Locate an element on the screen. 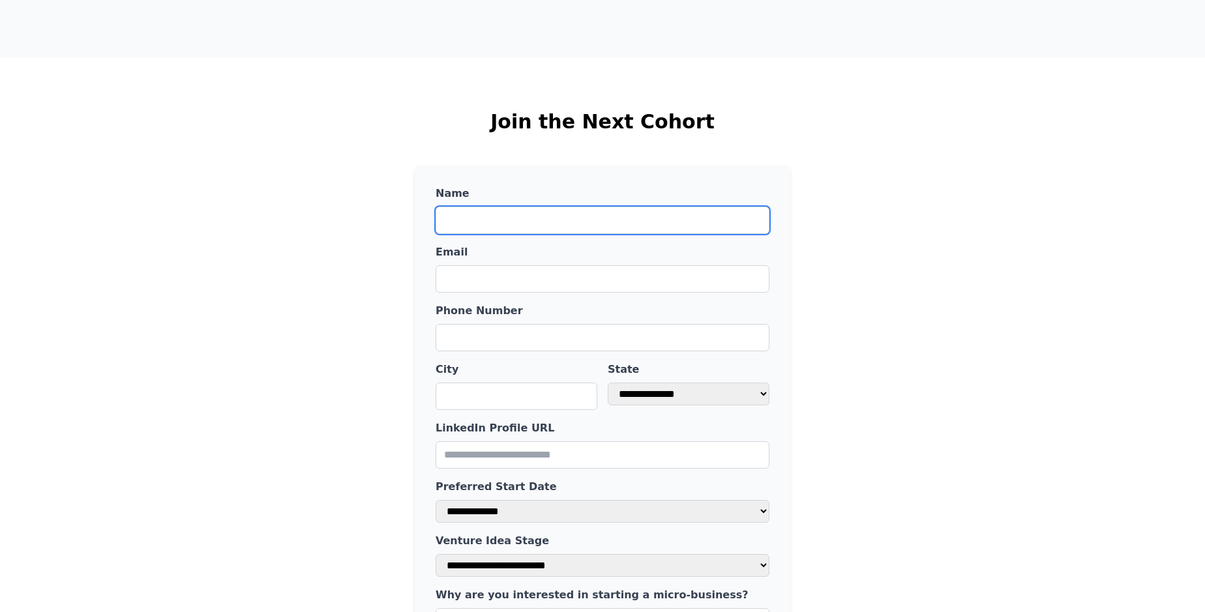 This screenshot has width=1205, height=612. h2: Join the Next Cohort is located at coordinates (602, 122).